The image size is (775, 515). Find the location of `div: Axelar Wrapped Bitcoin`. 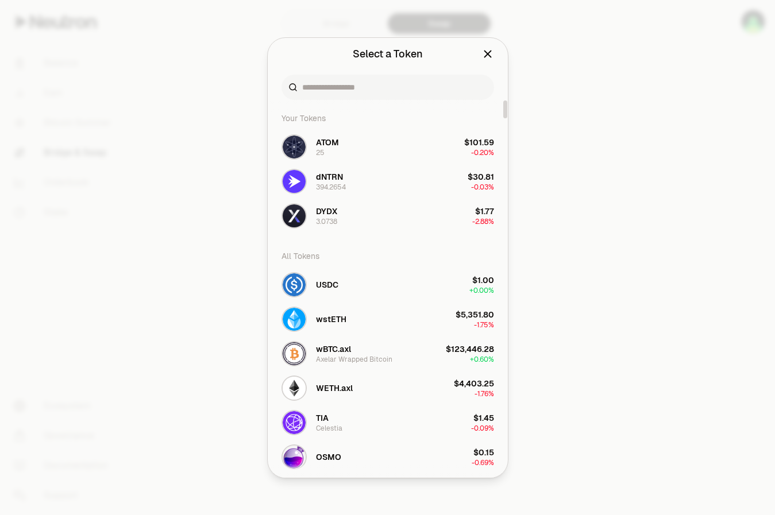

div: Axelar Wrapped Bitcoin is located at coordinates (354, 359).